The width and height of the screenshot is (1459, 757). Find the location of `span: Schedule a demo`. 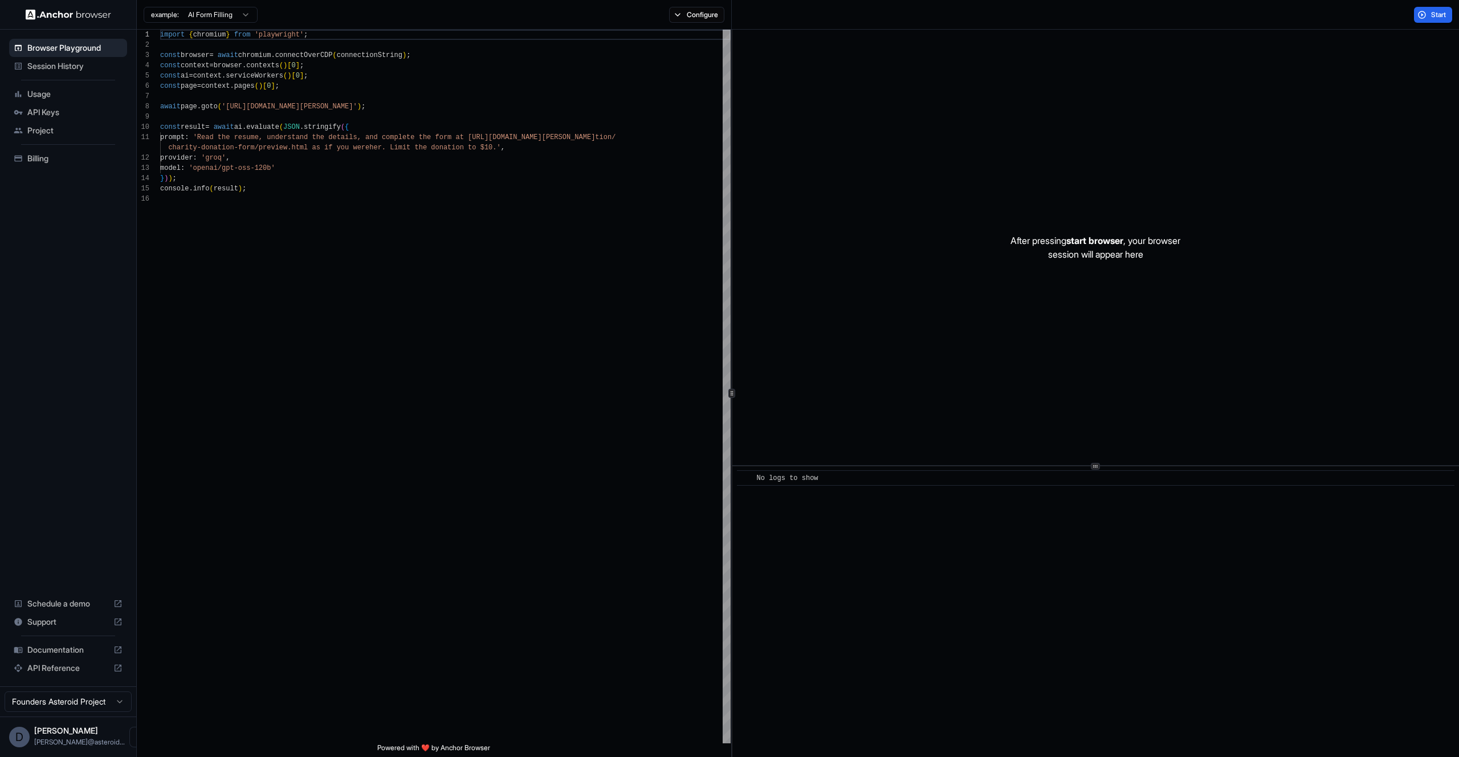

span: Schedule a demo is located at coordinates (68, 604).